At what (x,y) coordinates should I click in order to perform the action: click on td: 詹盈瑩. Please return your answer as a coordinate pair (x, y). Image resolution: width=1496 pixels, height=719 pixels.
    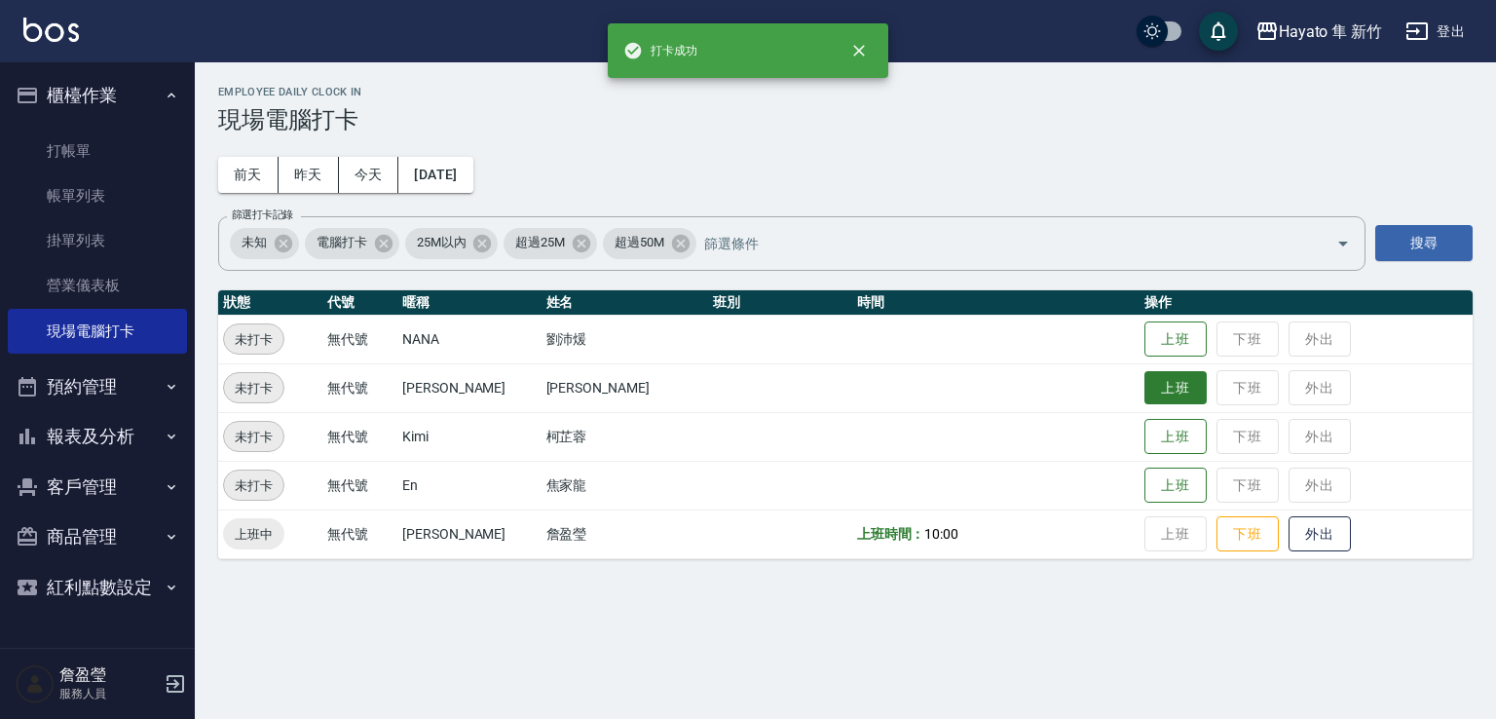
    Looking at the image, I should click on (625, 534).